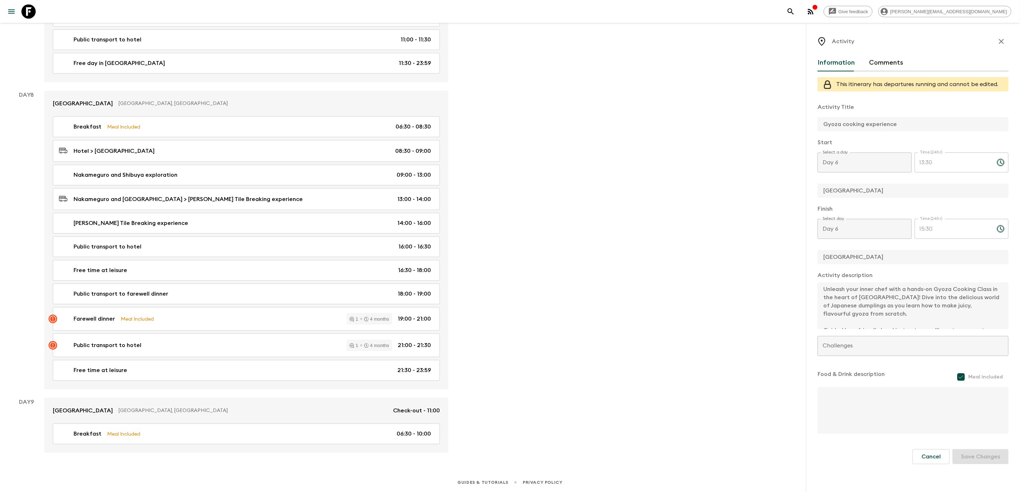 The image size is (1020, 492). What do you see at coordinates (246, 294) in the screenshot?
I see `a: Public transport to farewell dinner18:00 - 19:00` at bounding box center [246, 294].